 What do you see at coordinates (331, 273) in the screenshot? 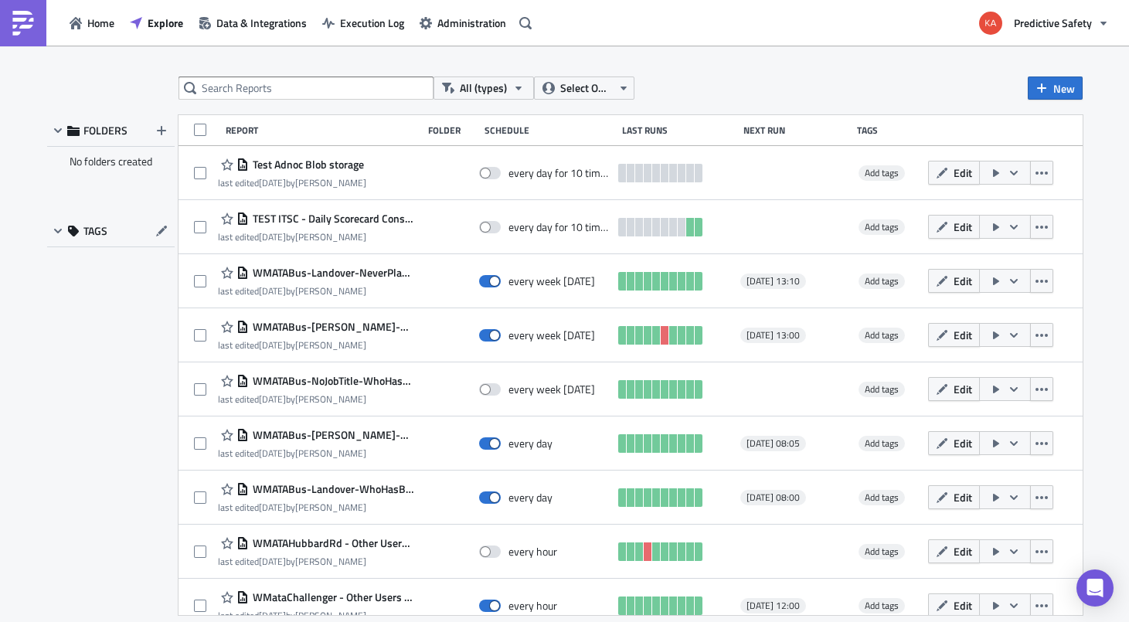
I see `span: WMATABus-Landover-NeverPlayed` at bounding box center [331, 273].